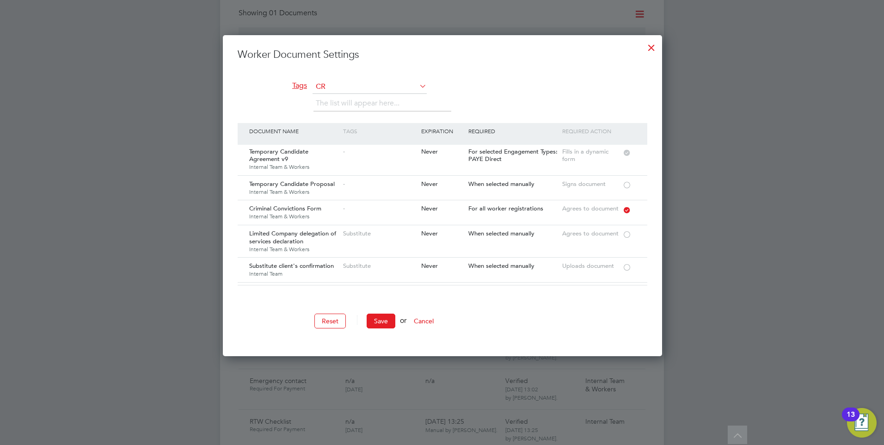 This screenshot has width=884, height=445. Describe the element at coordinates (585, 155) in the screenshot. I see `span: Fills in a dynamic form` at that location.